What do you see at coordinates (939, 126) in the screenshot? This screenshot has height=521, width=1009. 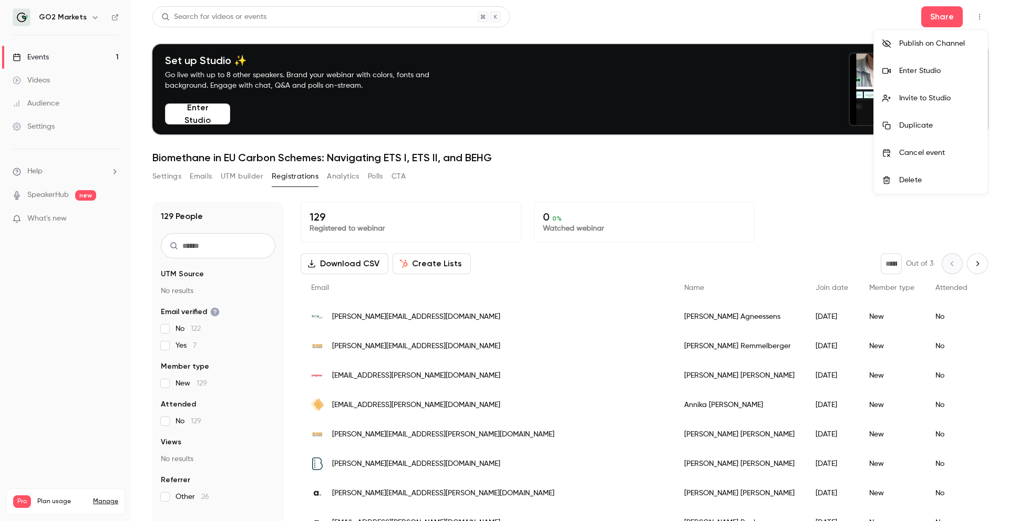 I see `div: Duplicate` at bounding box center [939, 126].